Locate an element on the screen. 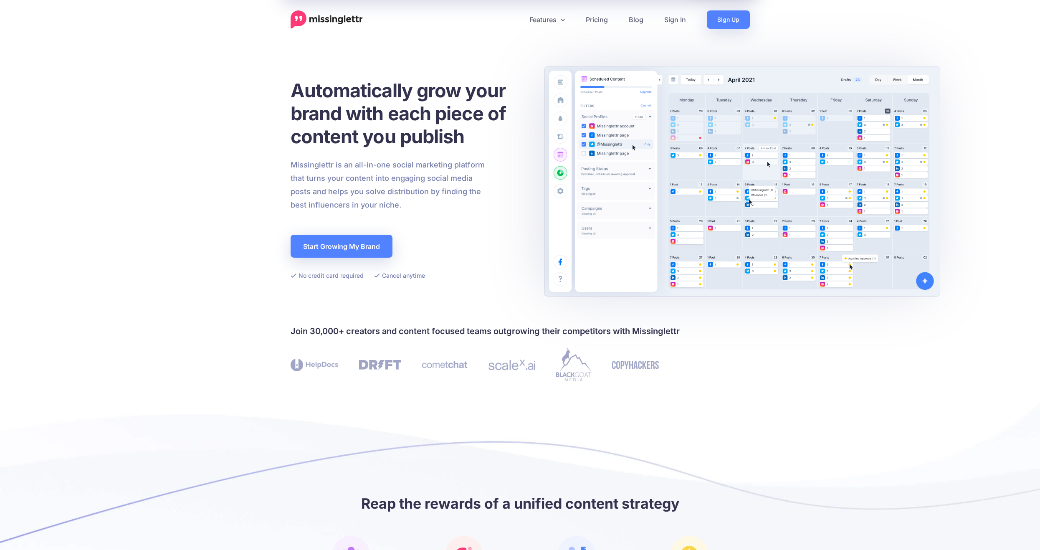 The height and width of the screenshot is (550, 1040). a: Features is located at coordinates (547, 20).